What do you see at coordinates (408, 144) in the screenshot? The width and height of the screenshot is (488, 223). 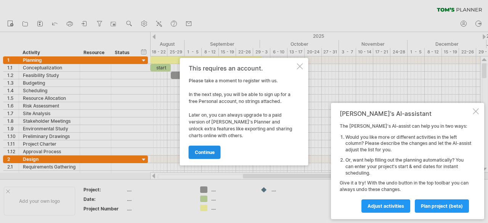 I see `li: Would you like more or different activities in the left column? Please describe the changes and l...` at bounding box center [408, 144].